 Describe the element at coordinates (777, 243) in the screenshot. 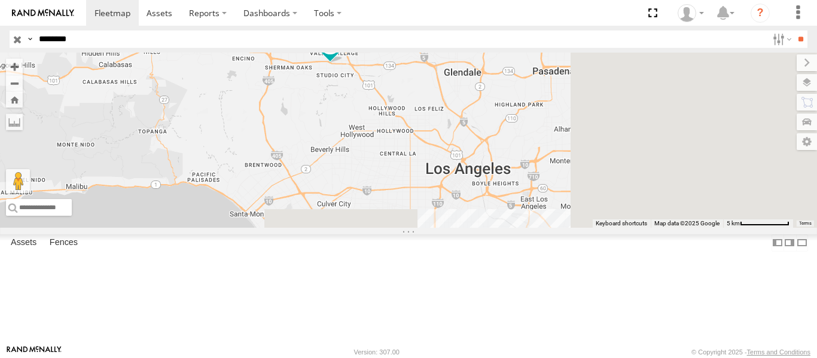

I see `label: Dock Summary Table to the Left` at that location.